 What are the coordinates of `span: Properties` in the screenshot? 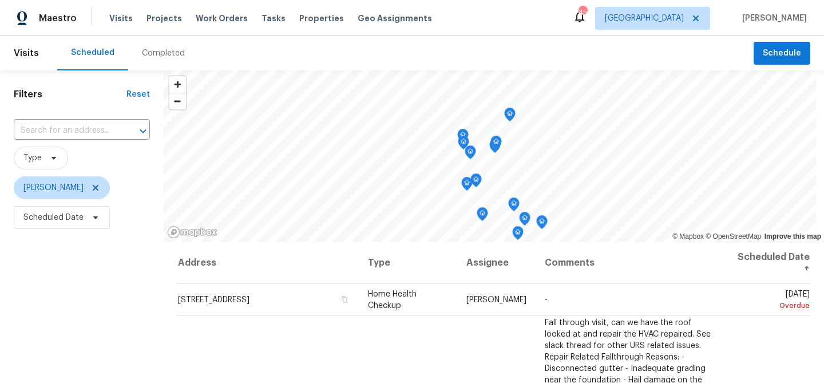 It's located at (322, 18).